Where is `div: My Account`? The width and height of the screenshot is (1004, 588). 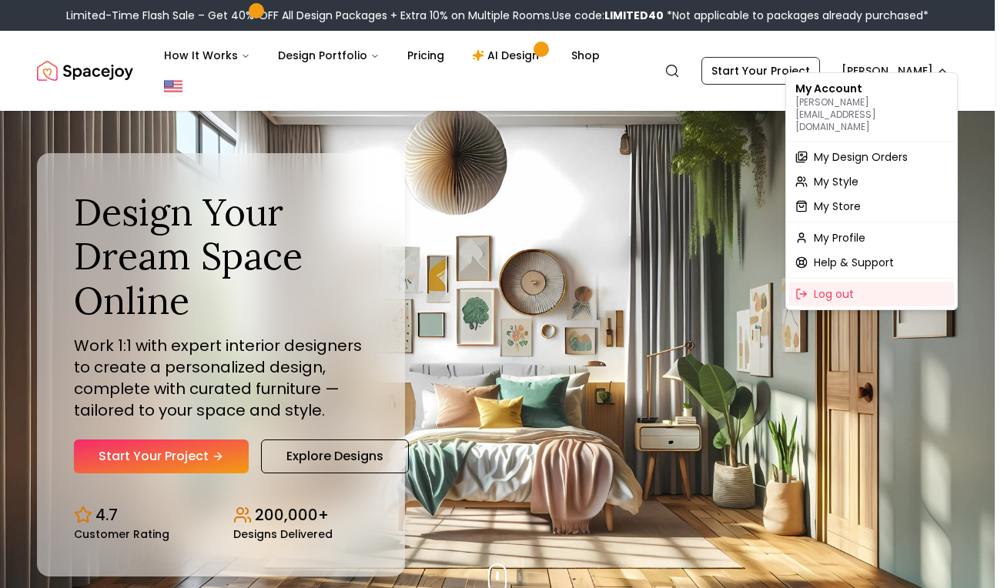 div: My Account is located at coordinates (871, 107).